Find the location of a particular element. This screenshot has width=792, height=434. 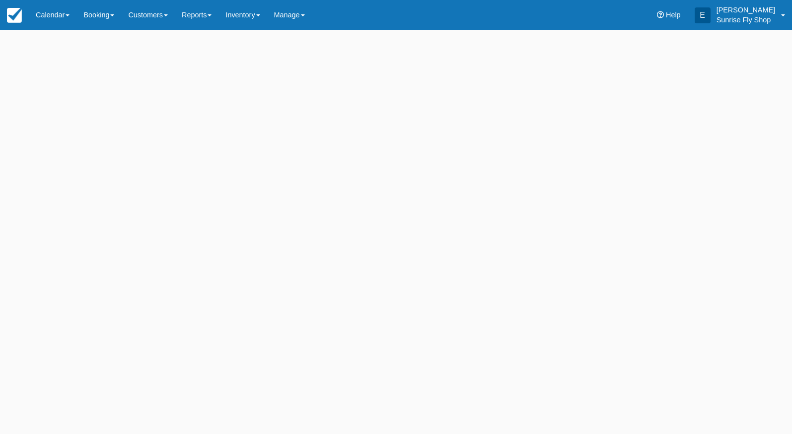

img: checkfront-main-nav-mini-logo.png is located at coordinates (14, 15).